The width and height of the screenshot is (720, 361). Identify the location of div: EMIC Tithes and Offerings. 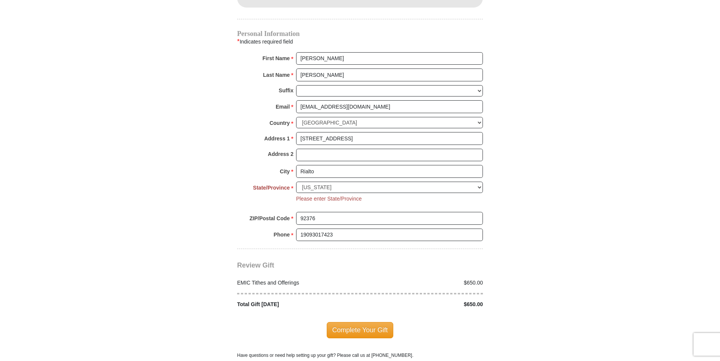
(297, 282).